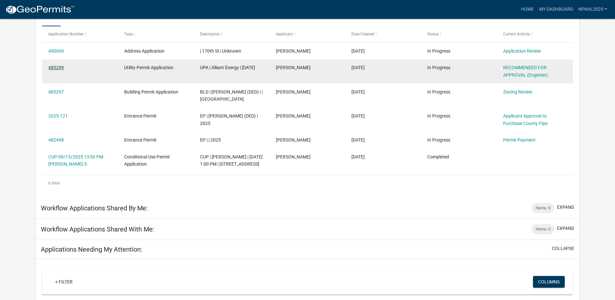 Image resolution: width=615 pixels, height=300 pixels. I want to click on a: RECOMMENDED FOR APPROVAL (Engineer), so click(526, 71).